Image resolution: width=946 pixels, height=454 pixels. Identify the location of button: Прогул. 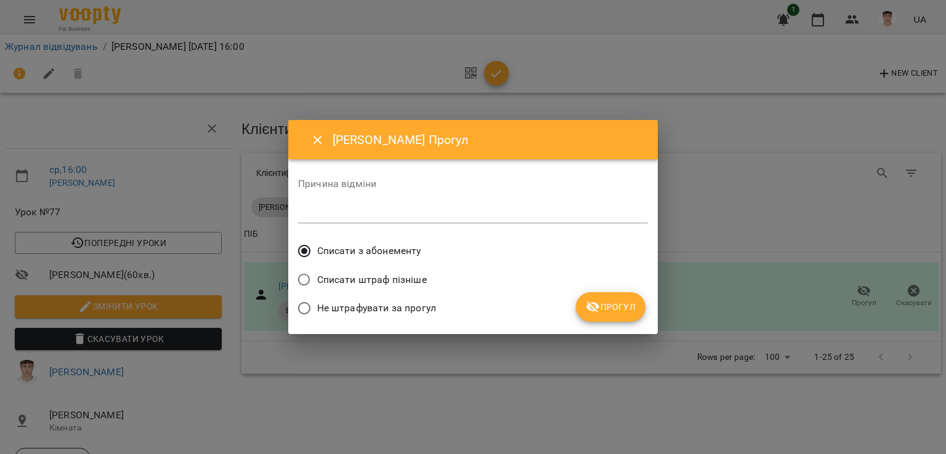
(610, 307).